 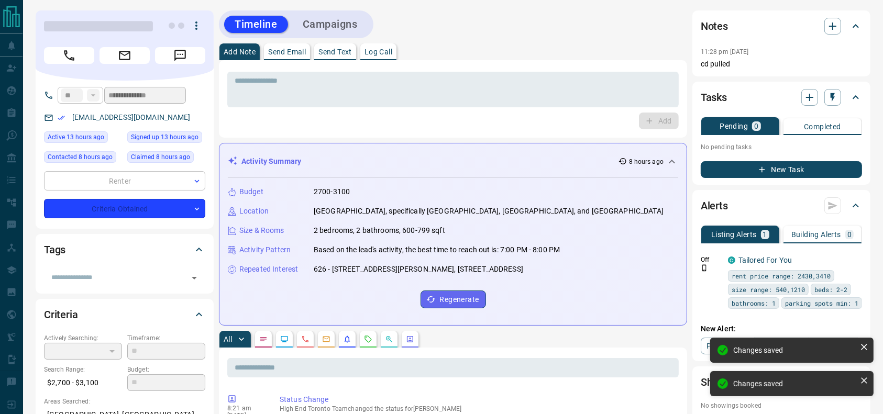 I want to click on svg: Calls, so click(x=305, y=339).